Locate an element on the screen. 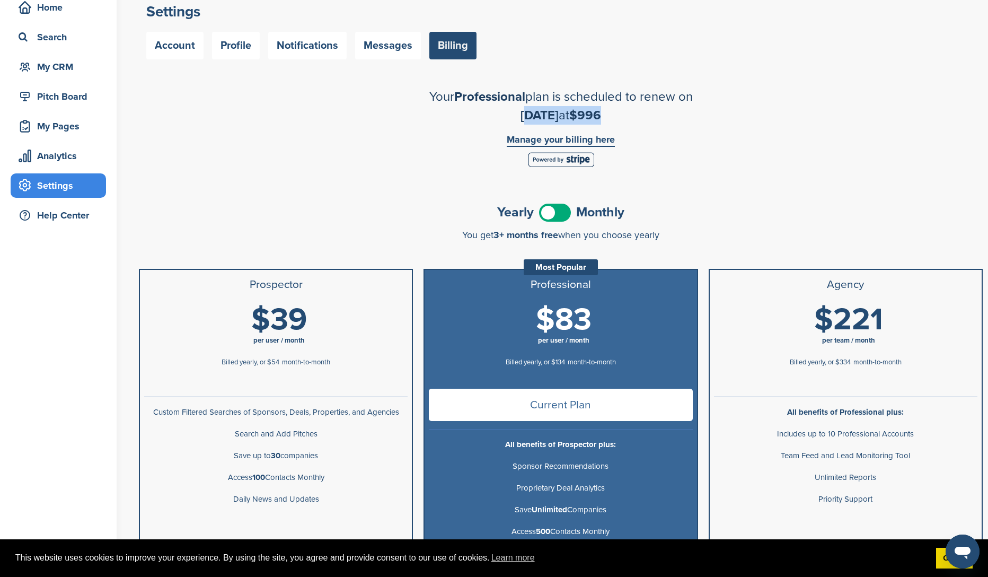 The height and width of the screenshot is (577, 988). p: Includes up to 10 Professional Accounts is located at coordinates (845, 434).